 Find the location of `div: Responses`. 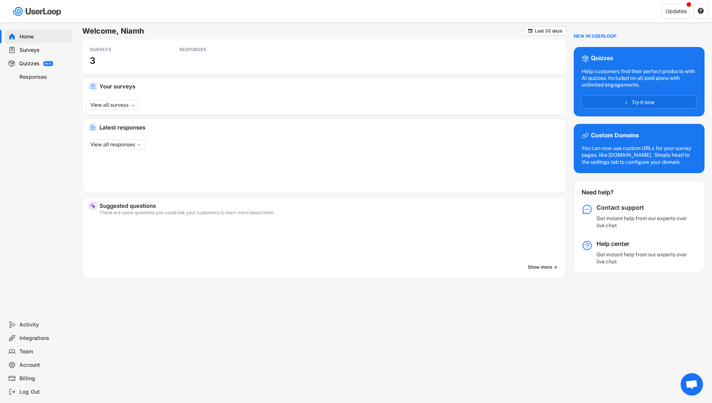

div: Responses is located at coordinates (44, 77).